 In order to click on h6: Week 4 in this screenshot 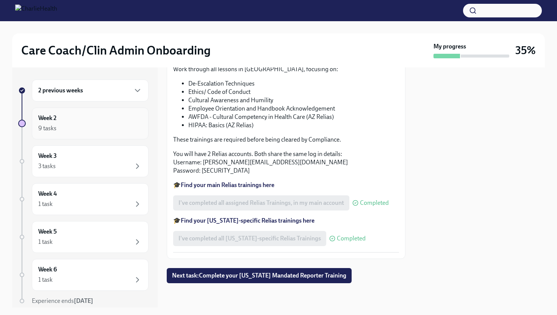, I will do `click(47, 194)`.